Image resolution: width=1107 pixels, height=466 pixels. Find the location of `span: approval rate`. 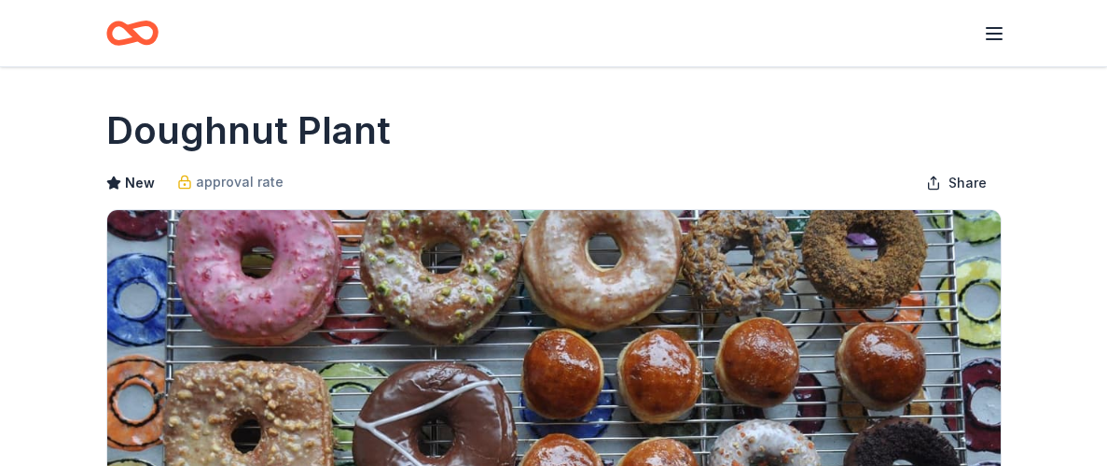

span: approval rate is located at coordinates (240, 182).